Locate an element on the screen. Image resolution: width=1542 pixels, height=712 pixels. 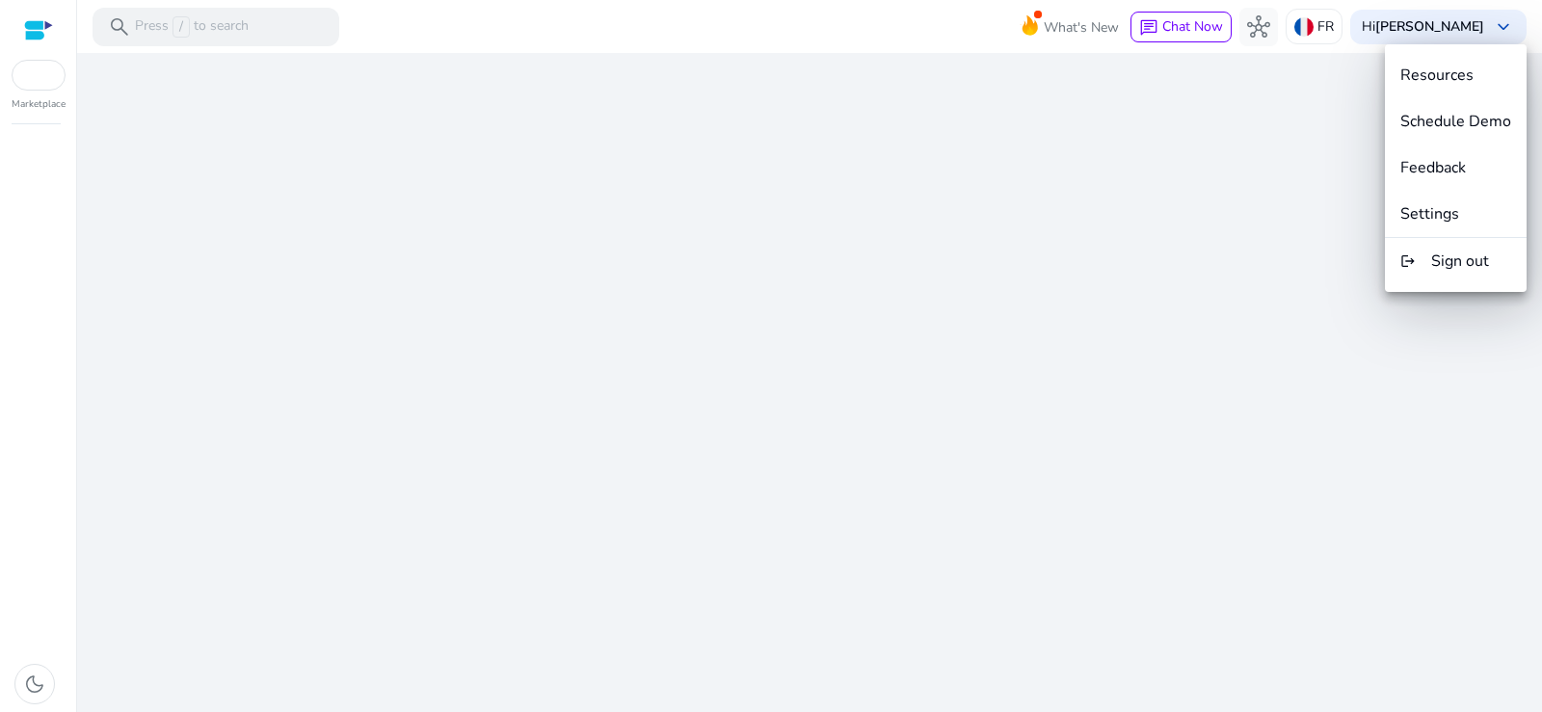
mat-icon: logout is located at coordinates (1408, 261).